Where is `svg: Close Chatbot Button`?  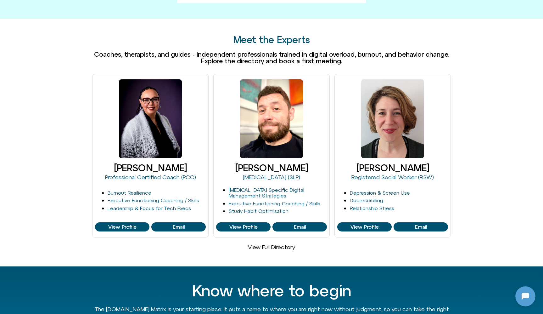
svg: Close Chatbot Button is located at coordinates (115, 8).